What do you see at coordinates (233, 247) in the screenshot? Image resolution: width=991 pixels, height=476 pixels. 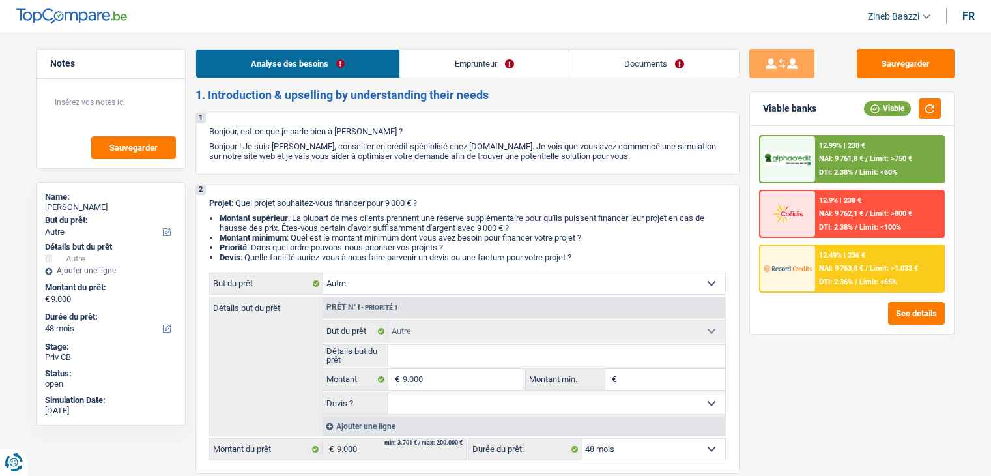 I see `strong: Priorité` at bounding box center [233, 247].